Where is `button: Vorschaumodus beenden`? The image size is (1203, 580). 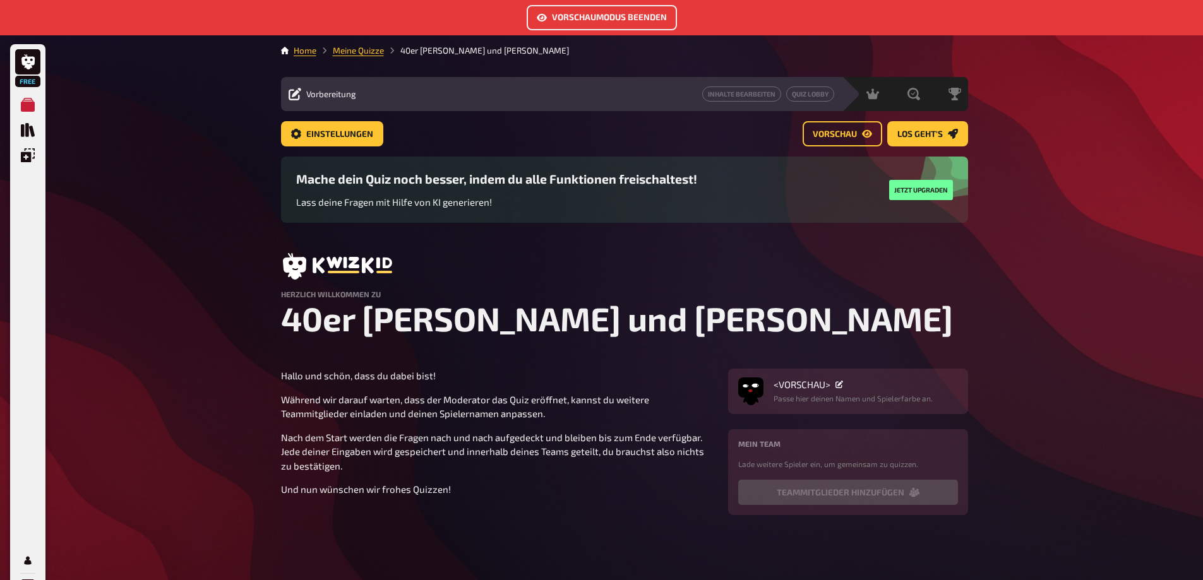 button: Vorschaumodus beenden is located at coordinates (602, 18).